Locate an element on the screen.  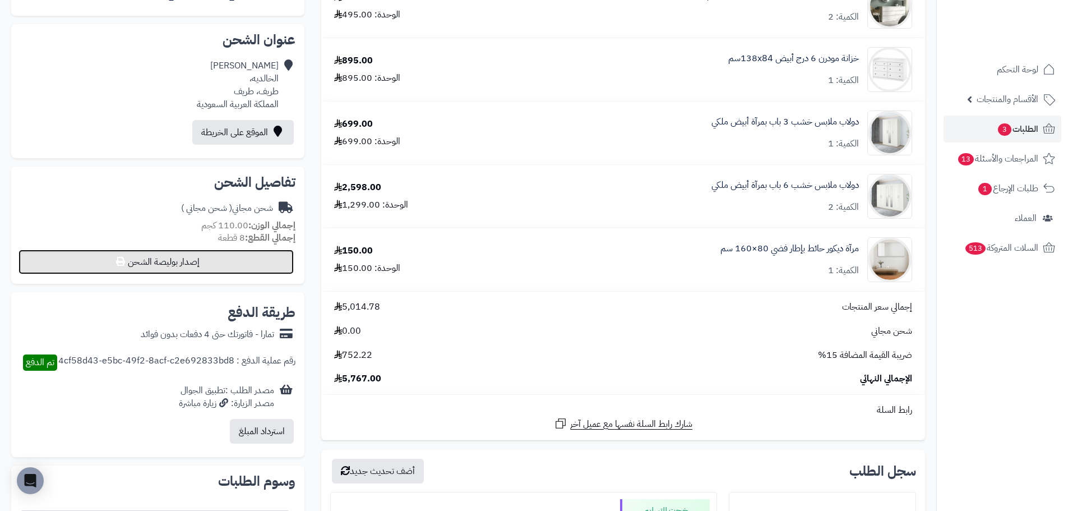
span: 513 is located at coordinates (976, 248).